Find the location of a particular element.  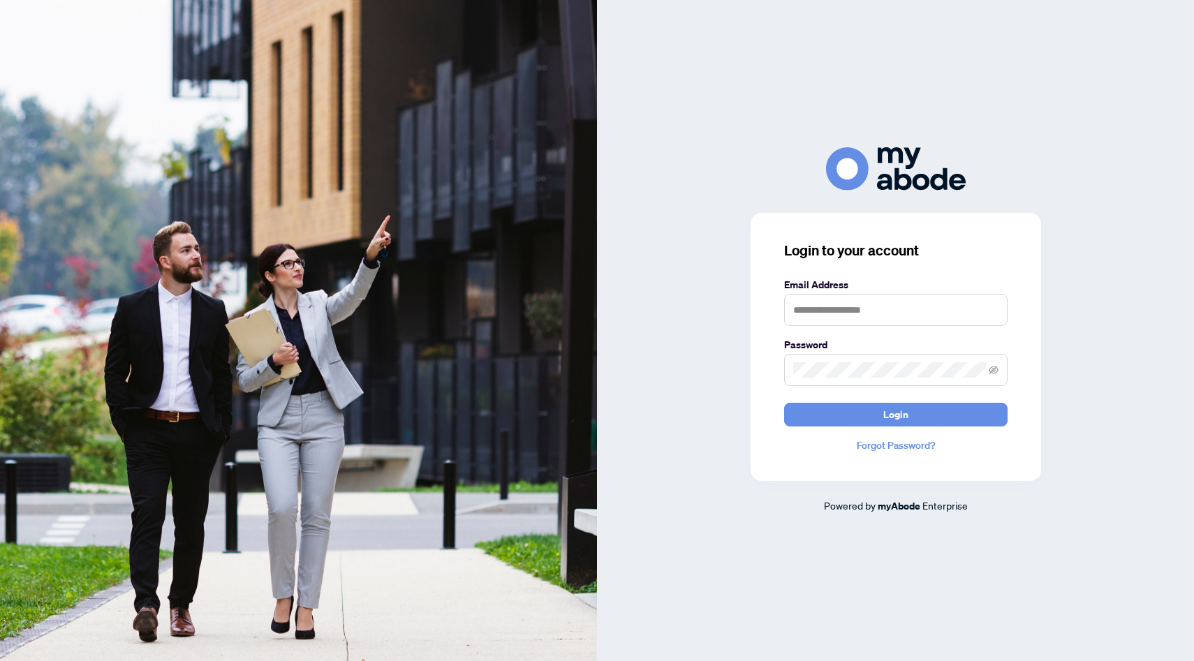

button: Login is located at coordinates (896, 415).